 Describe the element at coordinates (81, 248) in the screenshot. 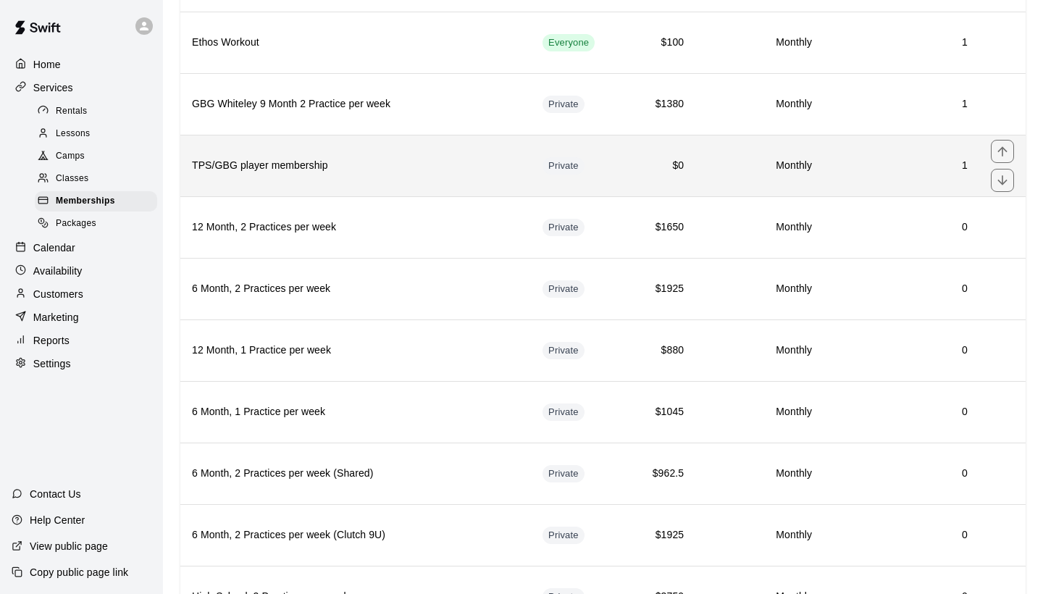

I see `a: Calendar` at that location.